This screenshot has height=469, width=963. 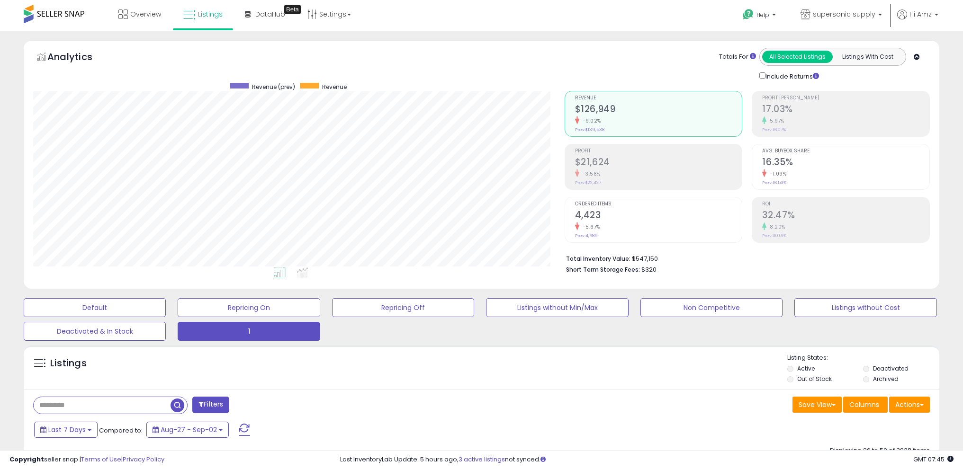 What do you see at coordinates (921, 14) in the screenshot?
I see `span: Hi Amz` at bounding box center [921, 14].